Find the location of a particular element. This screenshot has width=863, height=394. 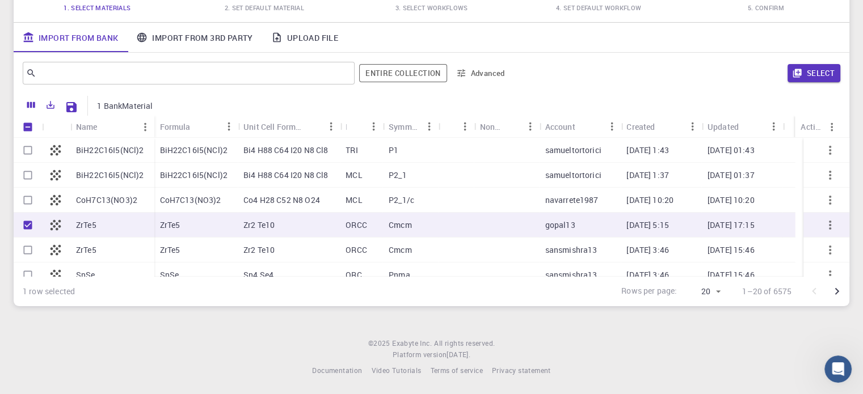

span: Privacy statement is located at coordinates (522, 371).